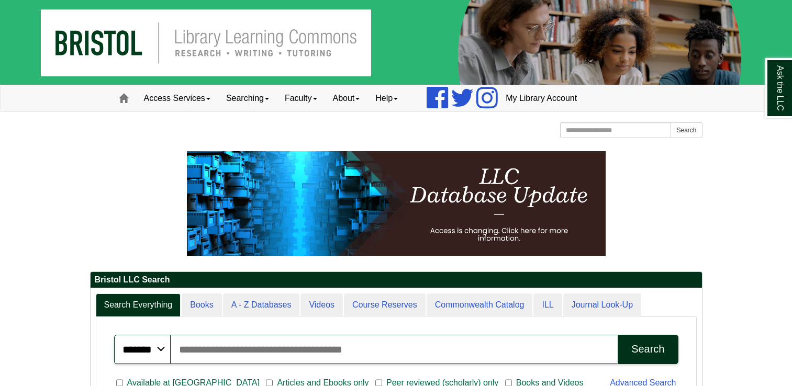  Describe the element at coordinates (385, 305) in the screenshot. I see `a: Course Reserves` at that location.